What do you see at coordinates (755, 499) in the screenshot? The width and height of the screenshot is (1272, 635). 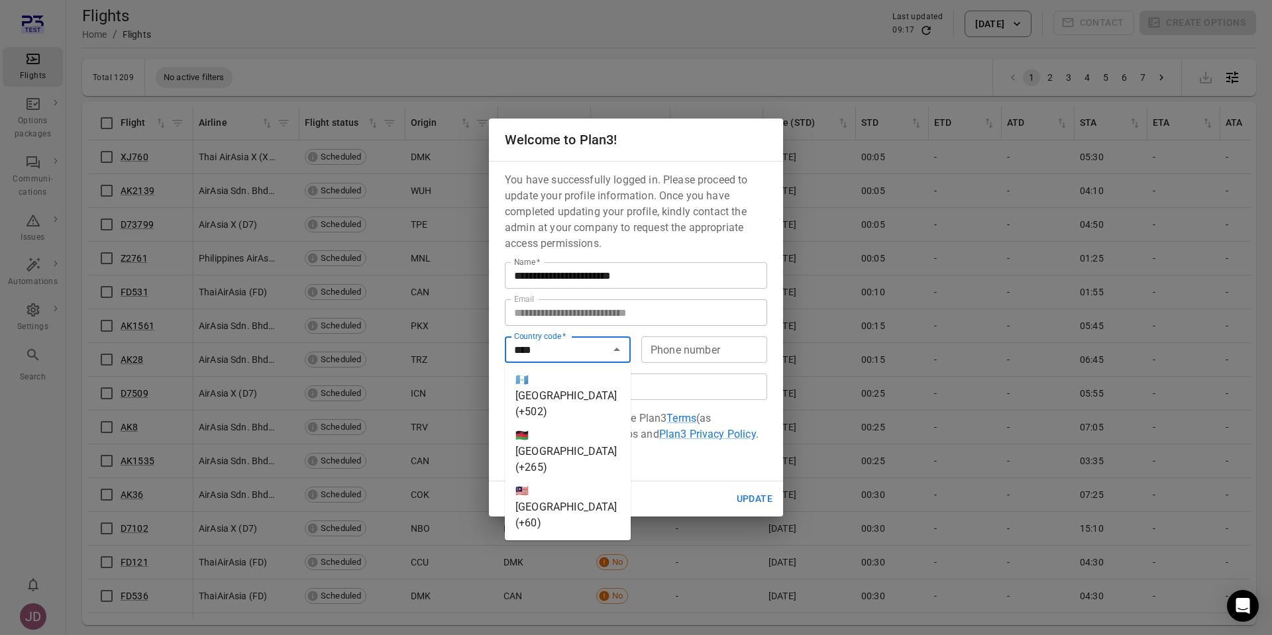 I see `button: Update` at bounding box center [755, 499].